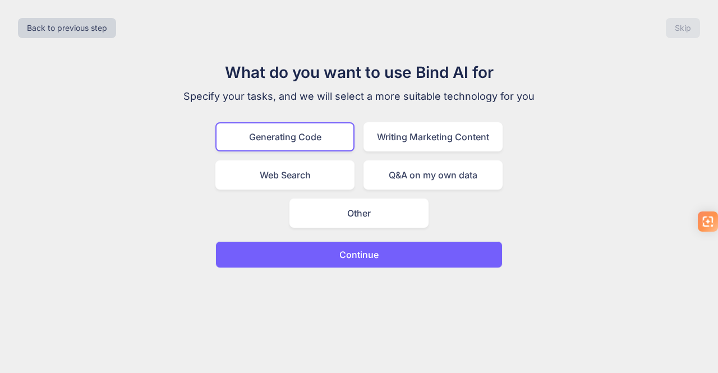 This screenshot has height=373, width=718. I want to click on div: Other, so click(359, 213).